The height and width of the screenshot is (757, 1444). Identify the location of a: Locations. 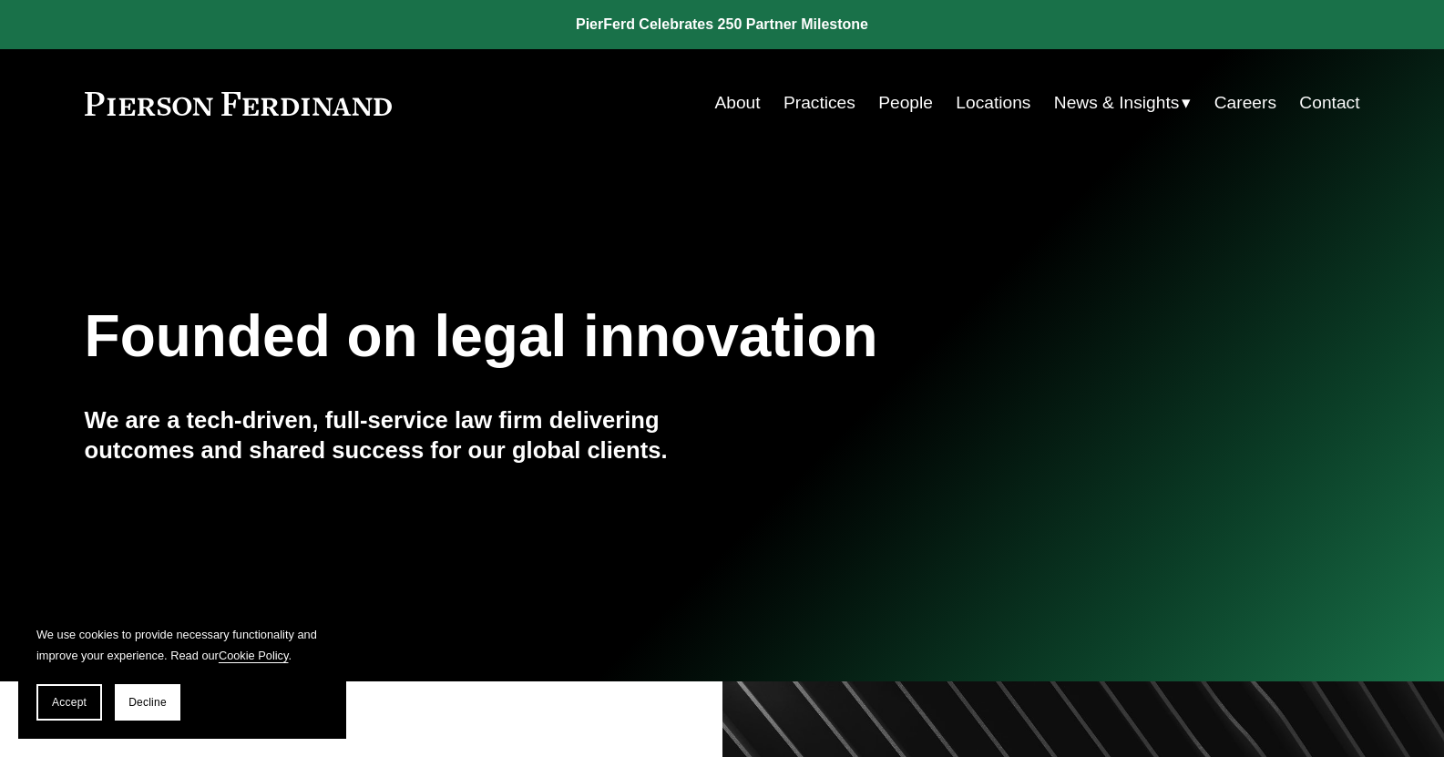
(993, 103).